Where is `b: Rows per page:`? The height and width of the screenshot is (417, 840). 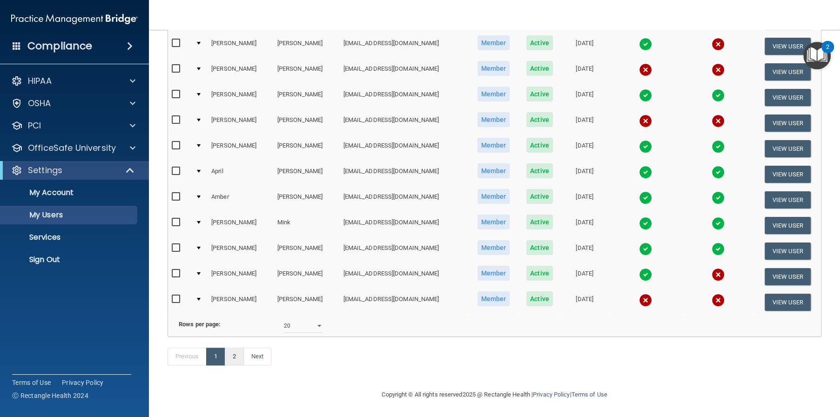 b: Rows per page: is located at coordinates (200, 324).